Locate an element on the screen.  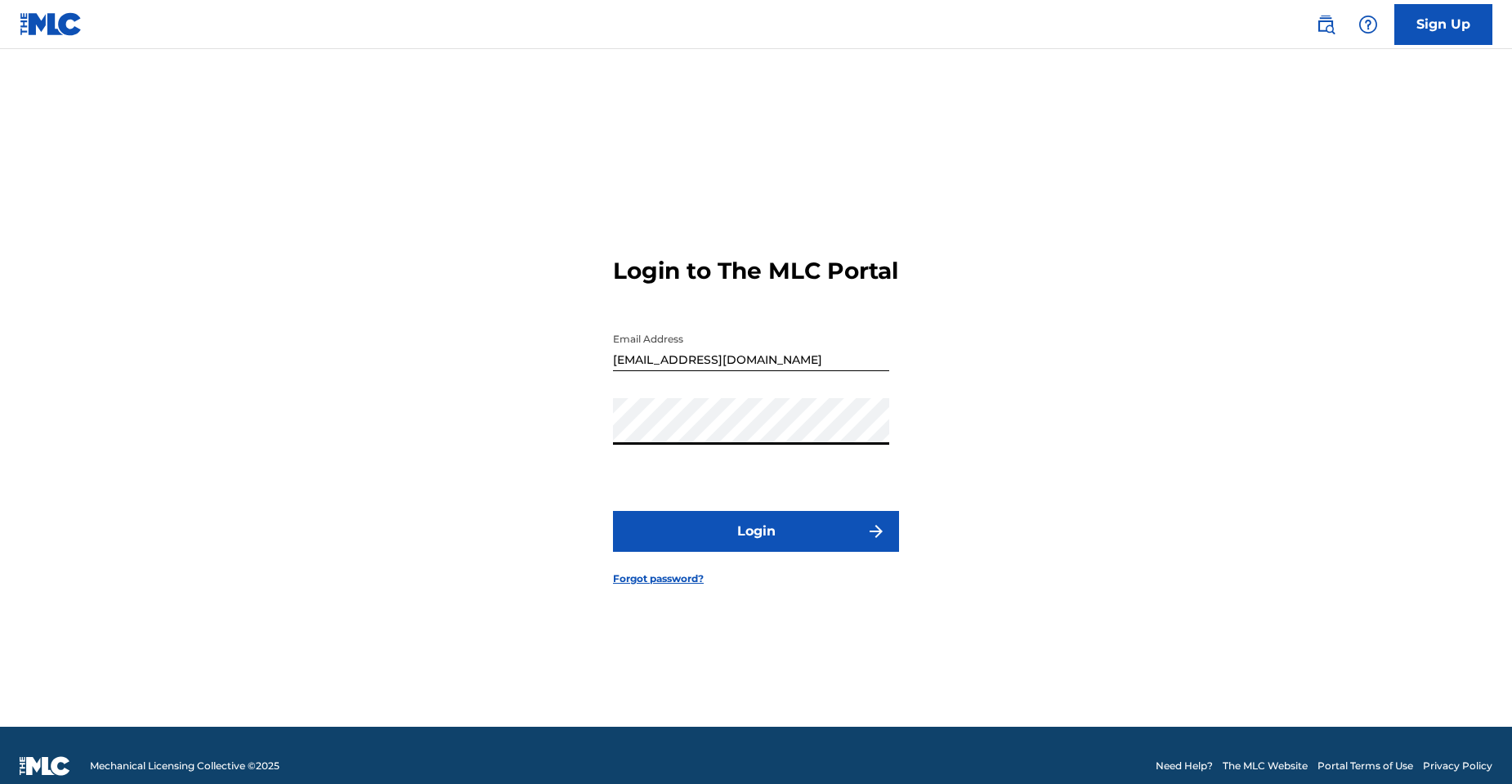
a: Public Search is located at coordinates (1325, 25).